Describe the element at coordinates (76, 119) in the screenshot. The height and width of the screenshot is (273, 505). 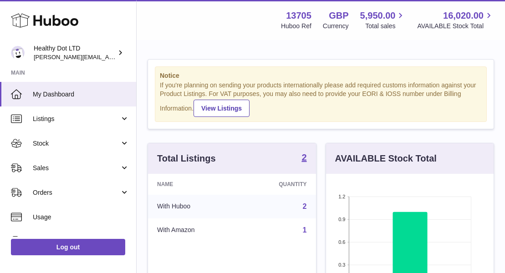
I see `span: Listings` at that location.